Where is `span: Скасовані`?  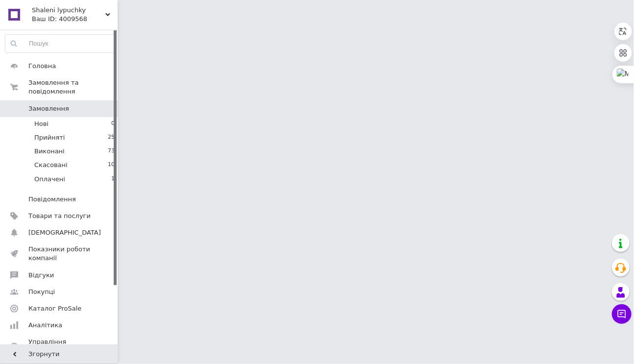 span: Скасовані is located at coordinates (51, 165).